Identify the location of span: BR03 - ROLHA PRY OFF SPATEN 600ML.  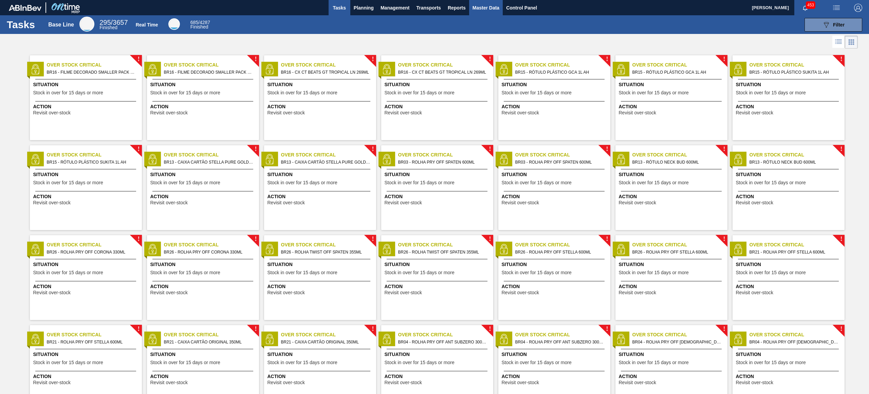
(443, 162).